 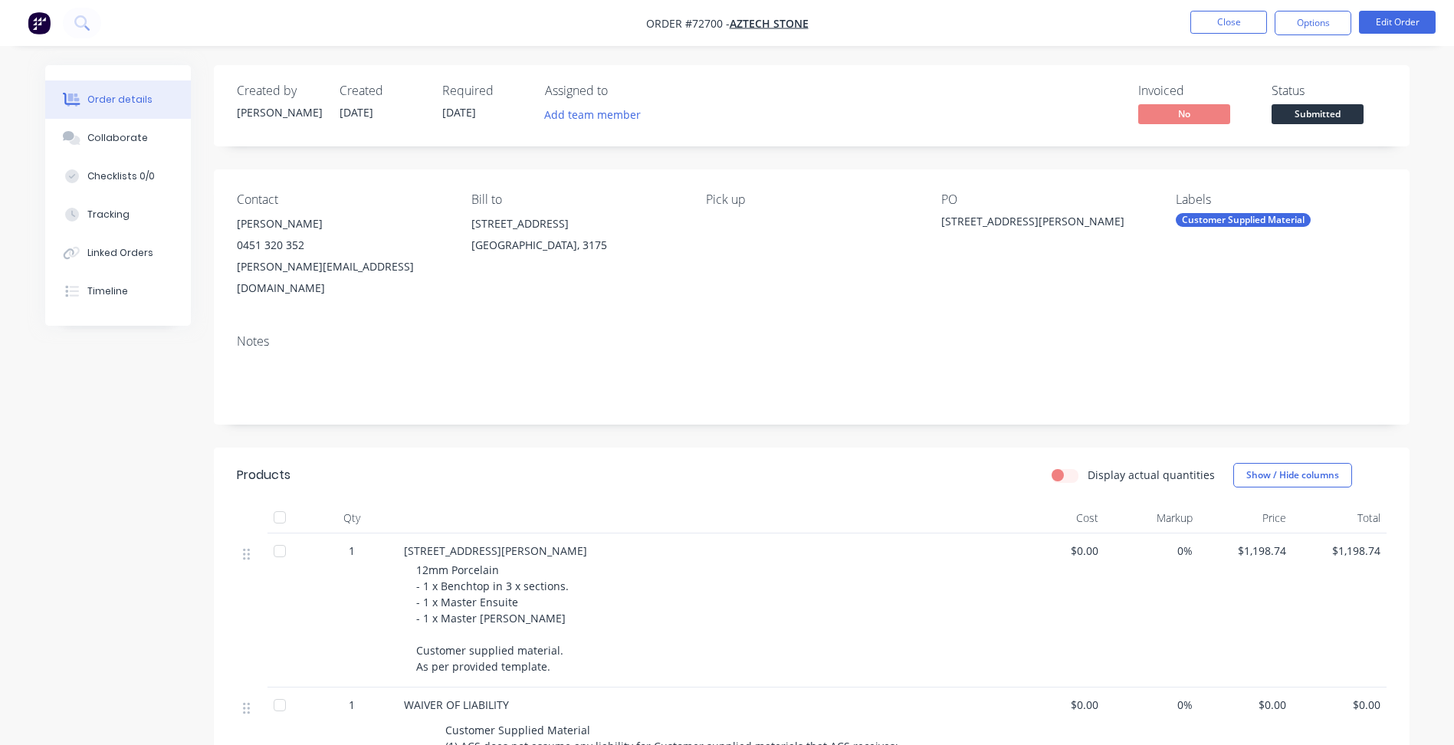 I want to click on div: Collaborate, so click(x=117, y=138).